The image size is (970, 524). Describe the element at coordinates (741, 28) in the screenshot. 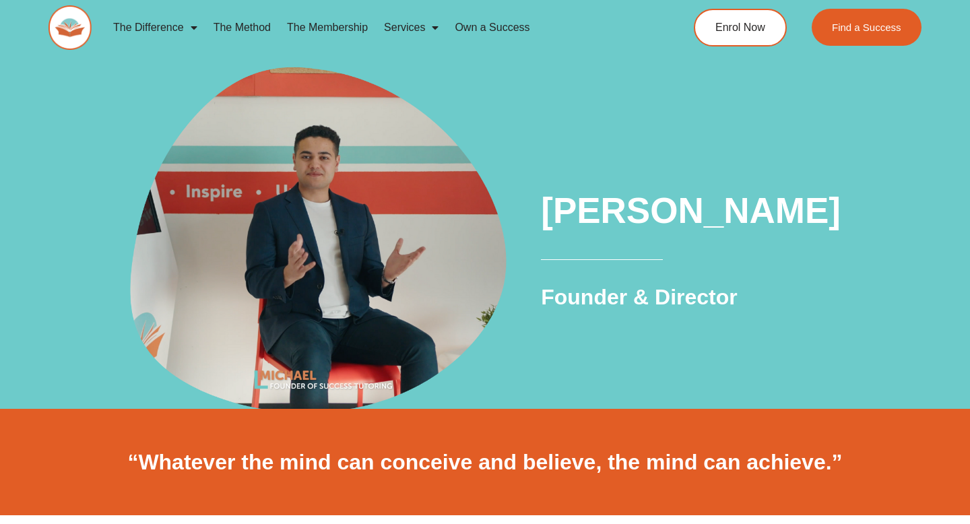

I see `span: Enrol Now` at that location.